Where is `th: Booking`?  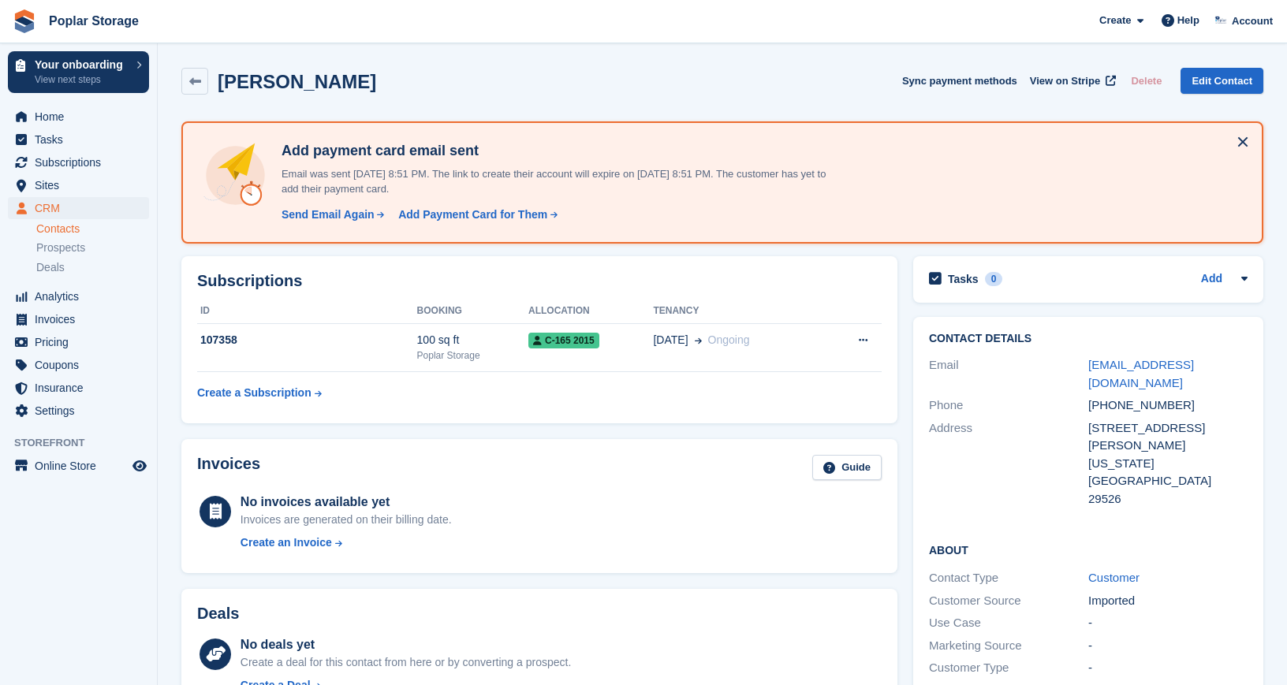 th: Booking is located at coordinates (472, 312).